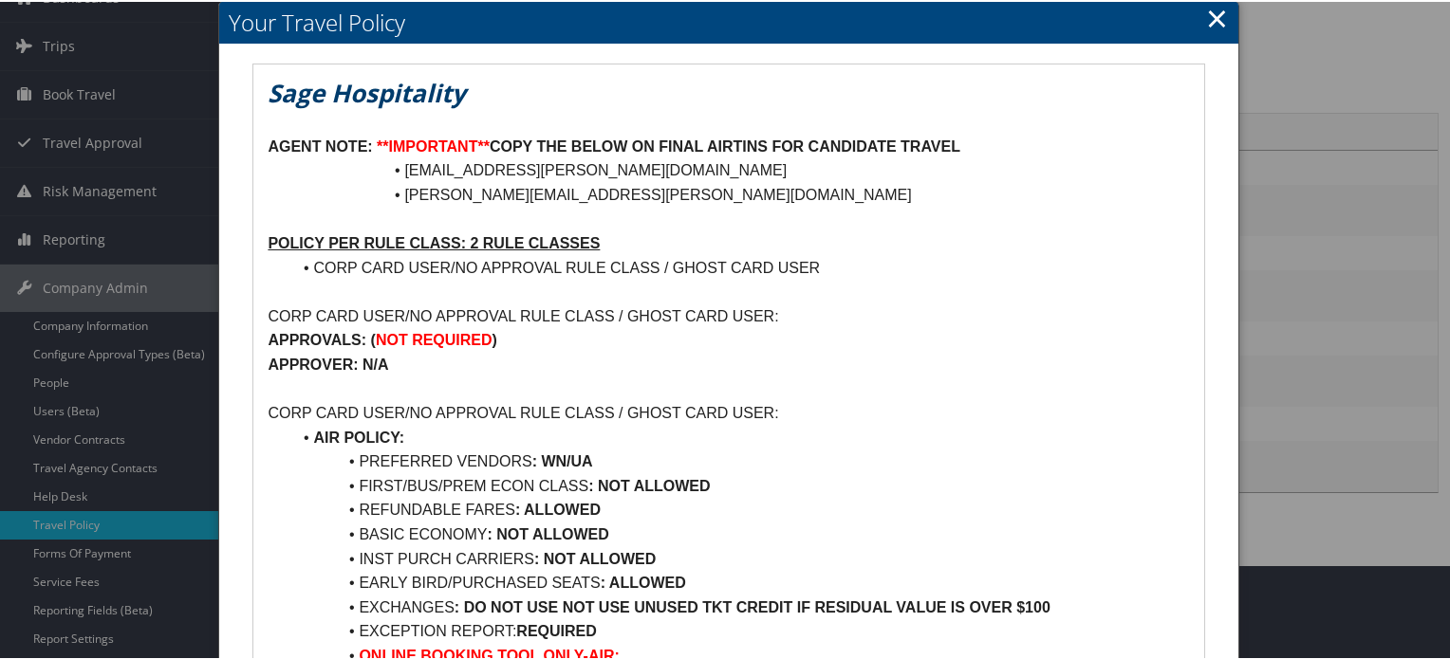 This screenshot has width=1450, height=659. Describe the element at coordinates (725, 144) in the screenshot. I see `strong: COPY THE BELOW ON FINAL AIRTINS FOR CANDIDATE TRAVEL` at that location.